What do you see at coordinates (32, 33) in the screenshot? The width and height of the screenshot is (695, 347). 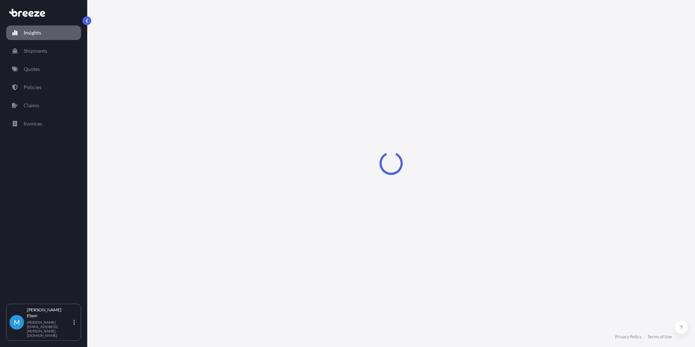 I see `p: Insights` at bounding box center [32, 33].